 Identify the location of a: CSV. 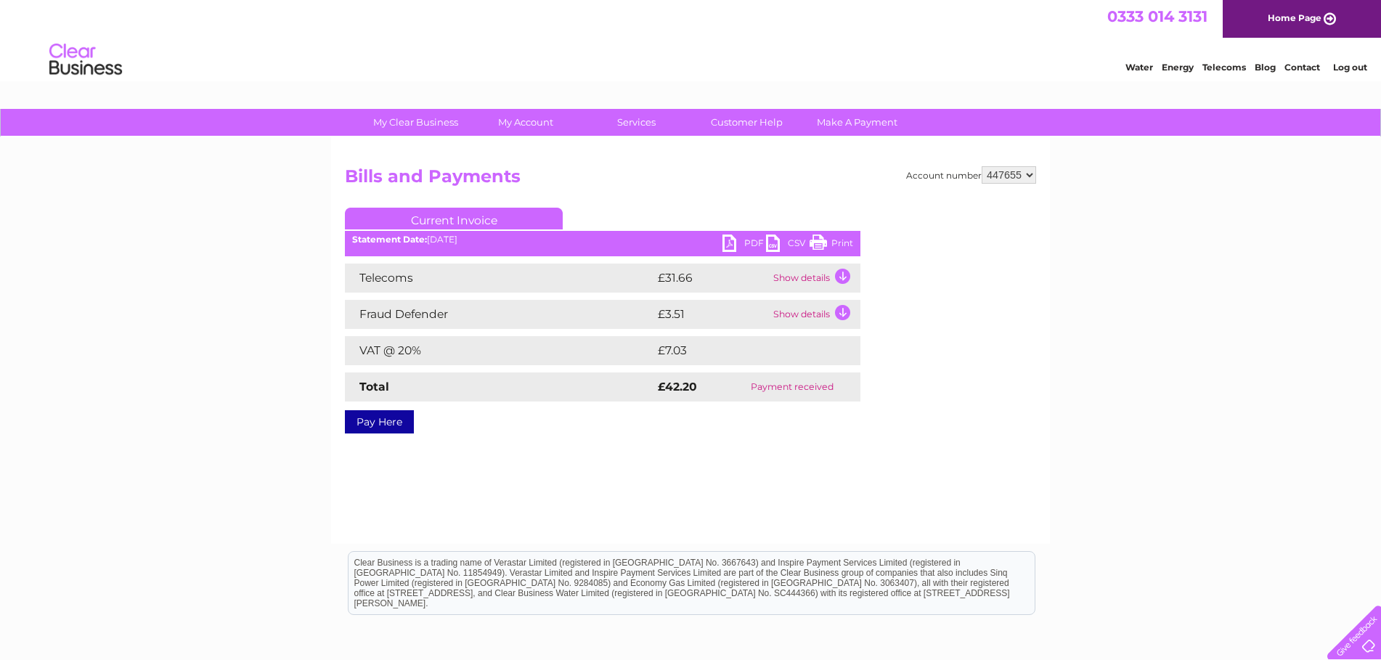
(788, 245).